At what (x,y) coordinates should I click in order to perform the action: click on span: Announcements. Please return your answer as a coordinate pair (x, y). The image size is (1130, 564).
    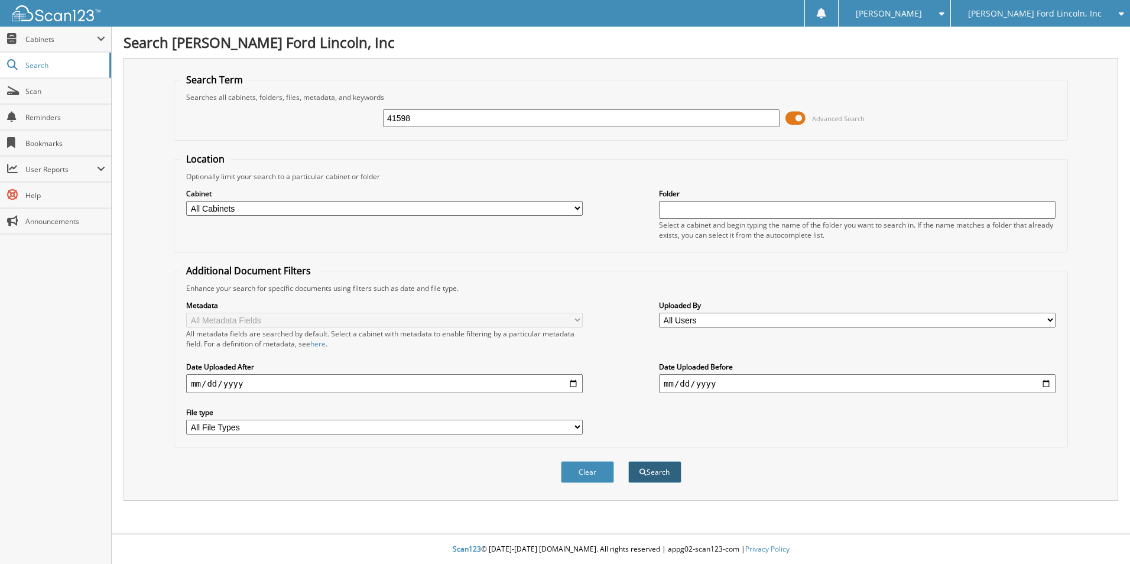
    Looking at the image, I should click on (65, 221).